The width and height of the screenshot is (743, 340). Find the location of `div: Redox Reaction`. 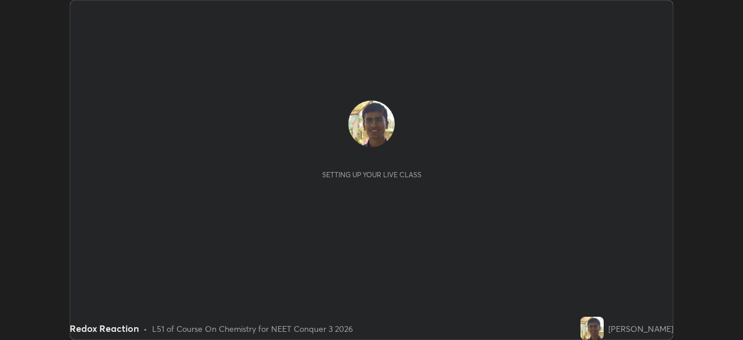

div: Redox Reaction is located at coordinates (104, 328).